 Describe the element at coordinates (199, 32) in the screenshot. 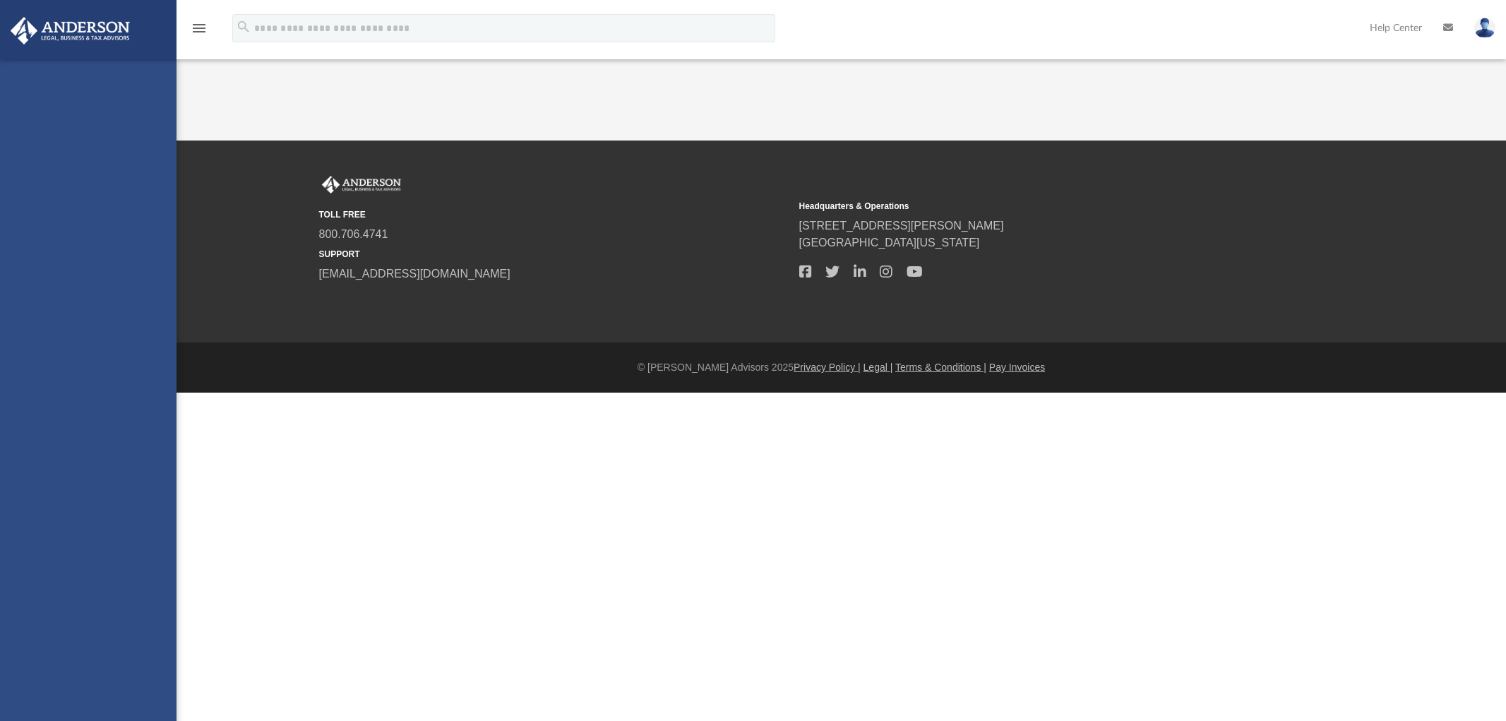

I see `a: menu` at that location.